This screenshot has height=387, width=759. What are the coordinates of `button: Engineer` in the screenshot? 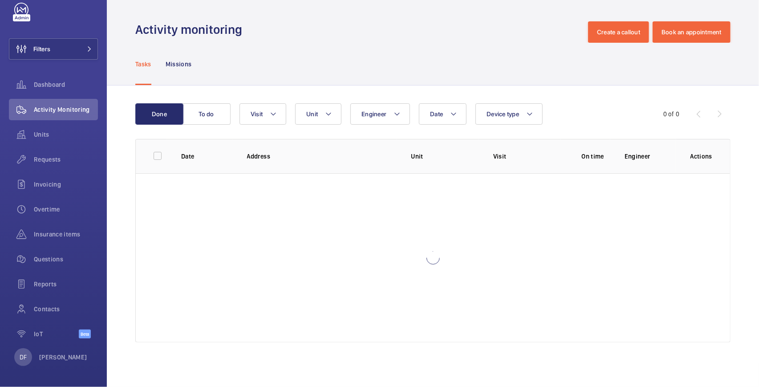 It's located at (380, 114).